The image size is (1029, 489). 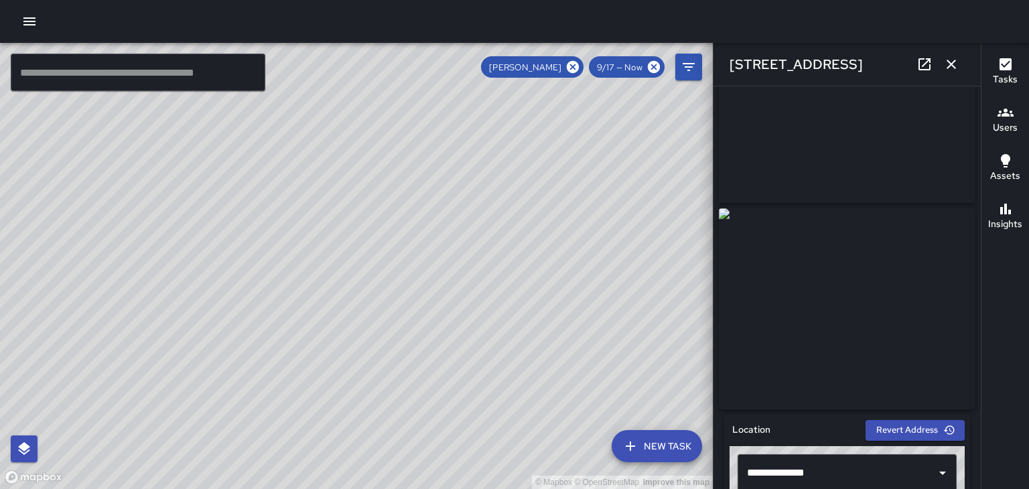 What do you see at coordinates (847, 102) in the screenshot?
I see `img: request_images%2F92ad90f0-93fe-11f0-9523-810ab12e5fb8` at bounding box center [847, 102].